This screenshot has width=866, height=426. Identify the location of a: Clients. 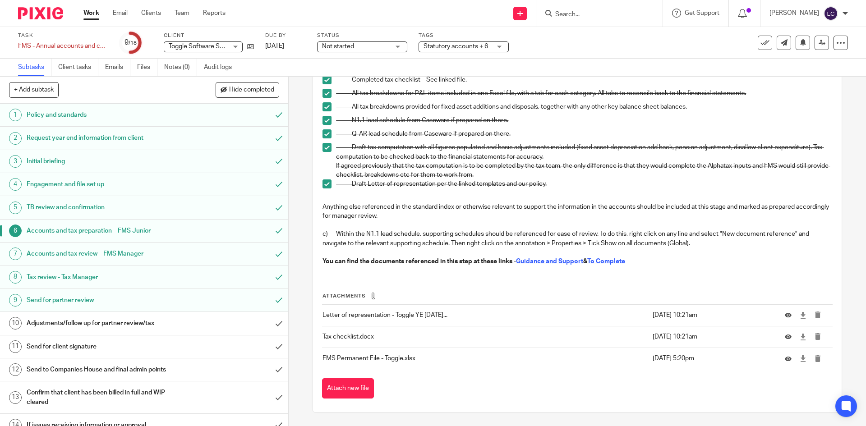
(151, 13).